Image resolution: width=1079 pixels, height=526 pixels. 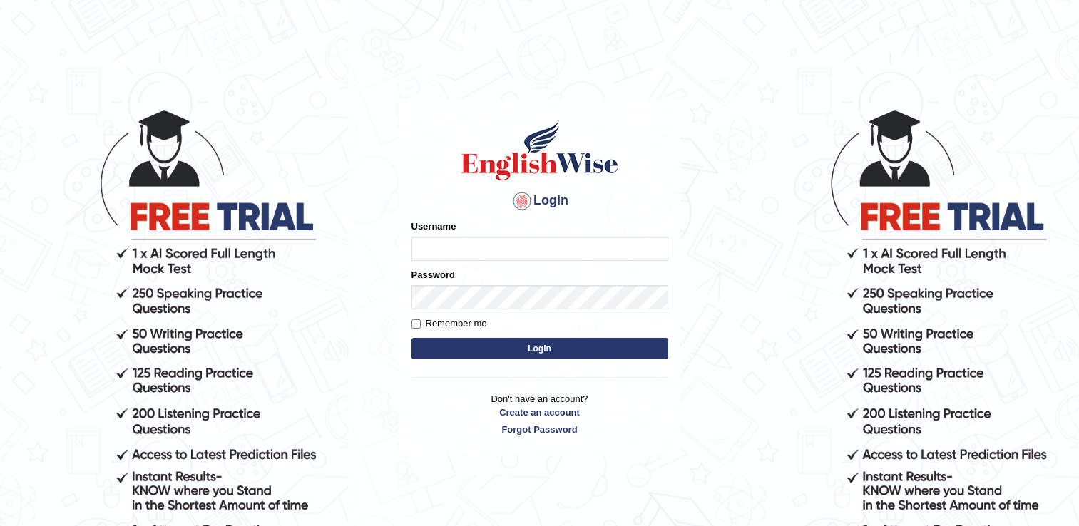 I want to click on label: Password, so click(x=433, y=275).